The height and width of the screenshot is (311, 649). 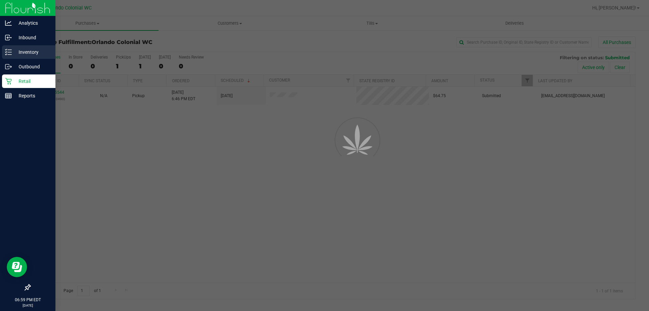 What do you see at coordinates (8, 52) in the screenshot?
I see `inline-svg: Inventory` at bounding box center [8, 52].